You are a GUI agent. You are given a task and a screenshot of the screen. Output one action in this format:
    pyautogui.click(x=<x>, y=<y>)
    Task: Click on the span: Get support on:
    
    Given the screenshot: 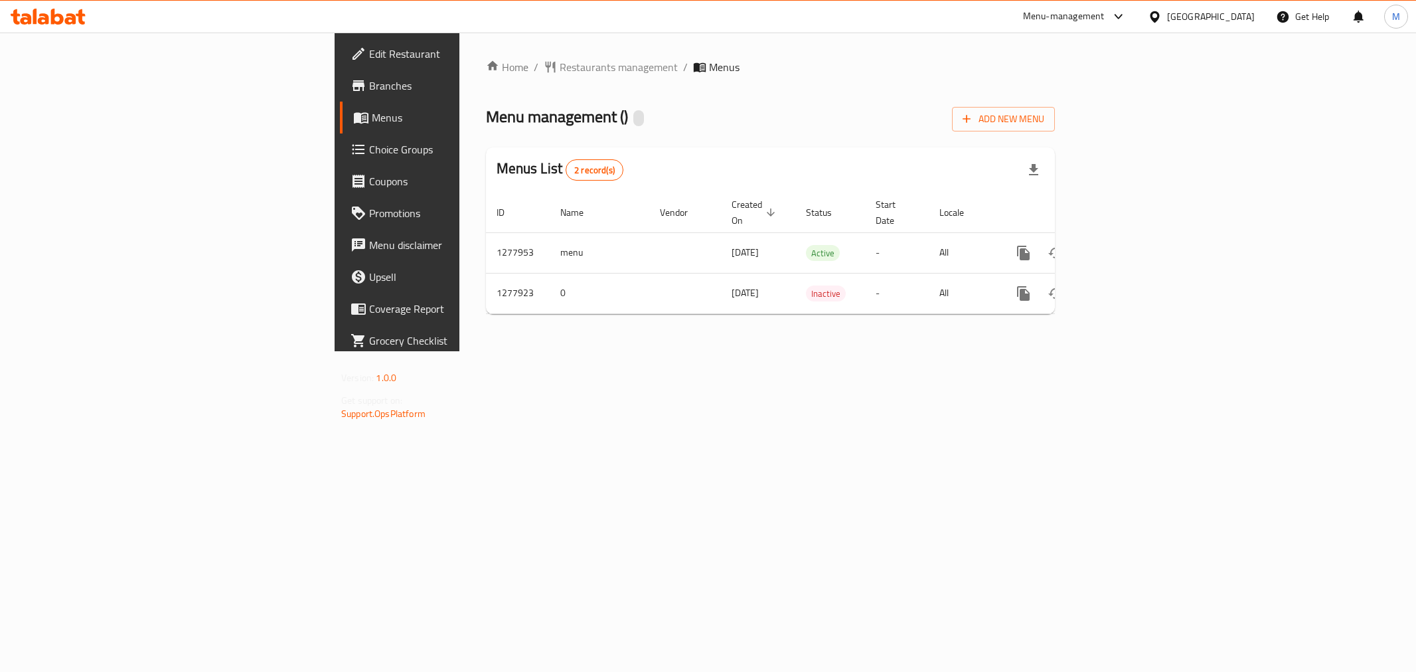 What is the action you would take?
    pyautogui.click(x=372, y=400)
    